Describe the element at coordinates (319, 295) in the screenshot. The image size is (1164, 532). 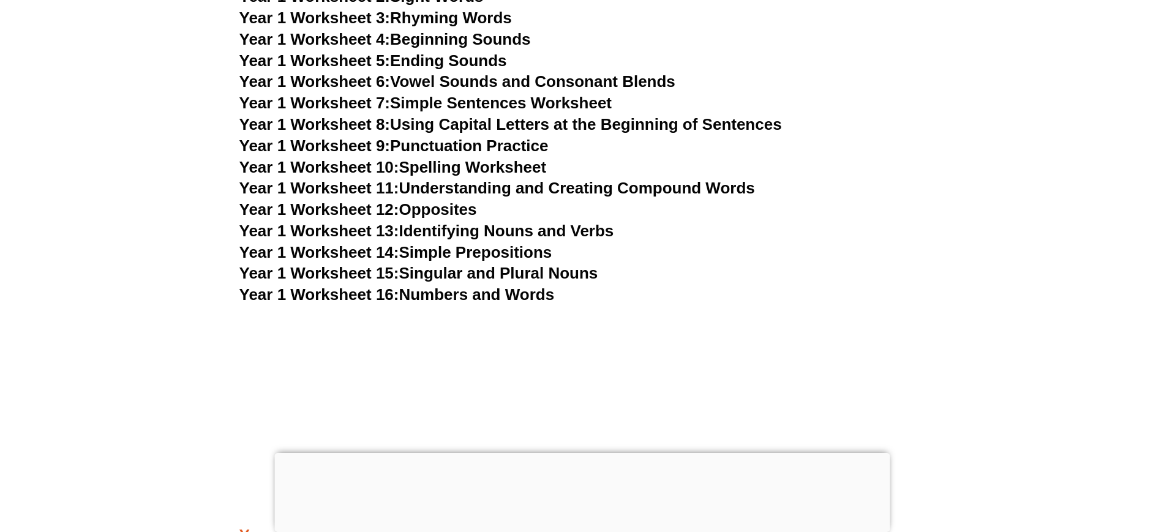
I see `span: Year 1 Worksheet 16:` at that location.